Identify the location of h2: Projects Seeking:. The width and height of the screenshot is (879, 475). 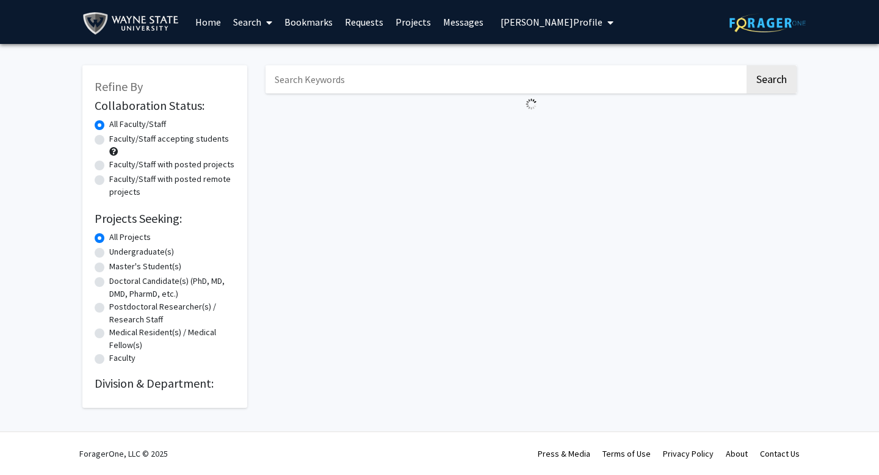
(165, 219).